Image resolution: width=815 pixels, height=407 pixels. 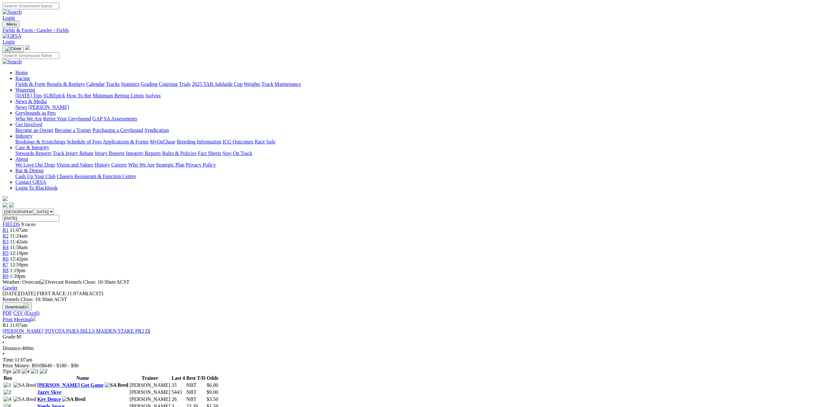 What do you see at coordinates (414, 176) in the screenshot?
I see `div: Bar & Dining` at bounding box center [414, 176].